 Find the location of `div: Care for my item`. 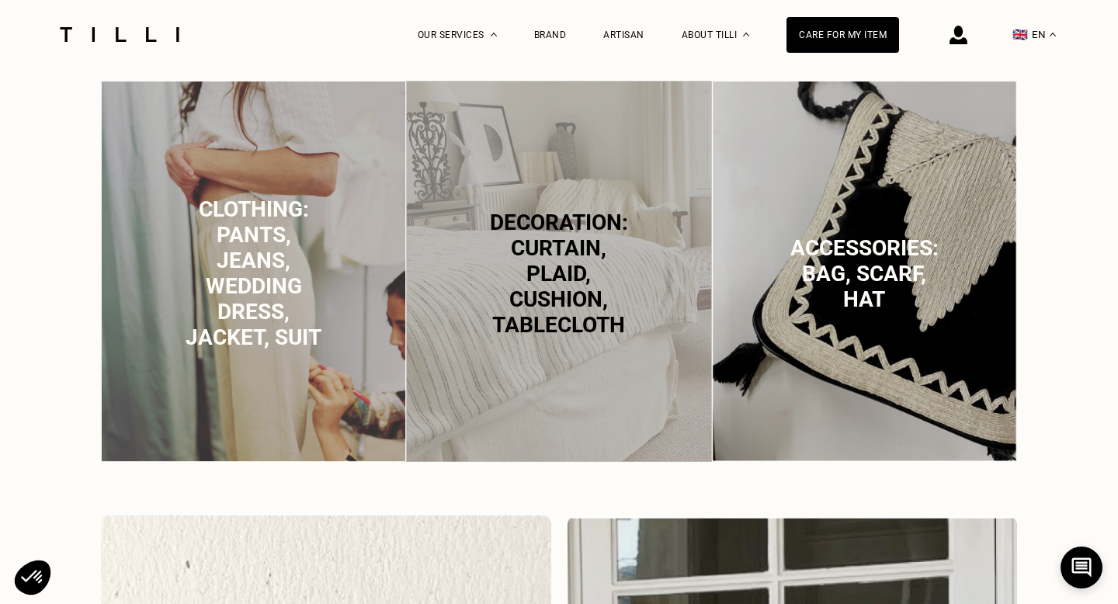

div: Care for my item is located at coordinates (842, 35).